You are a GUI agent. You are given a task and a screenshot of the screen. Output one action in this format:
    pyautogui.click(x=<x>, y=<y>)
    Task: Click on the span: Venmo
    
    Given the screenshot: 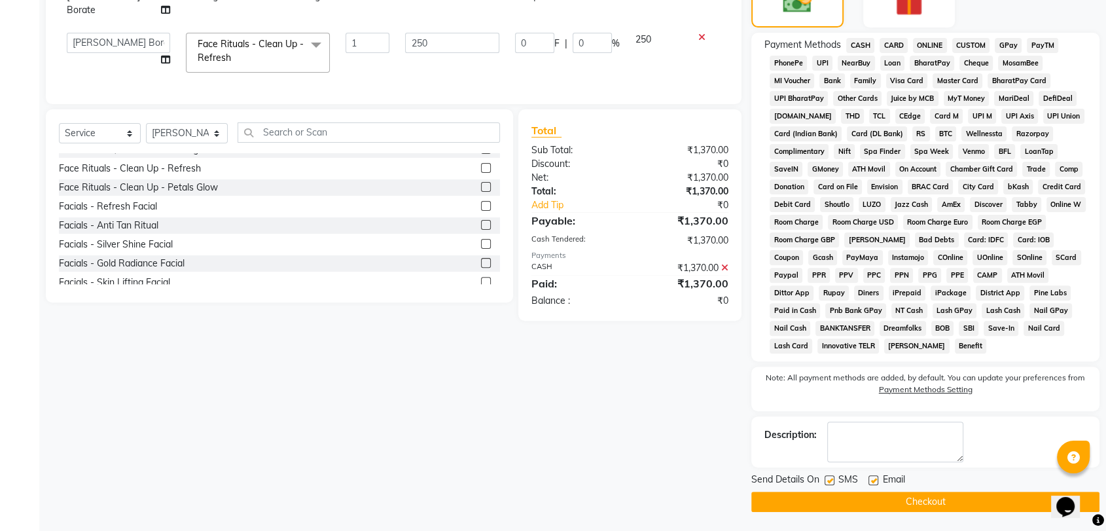 What is the action you would take?
    pyautogui.click(x=974, y=151)
    